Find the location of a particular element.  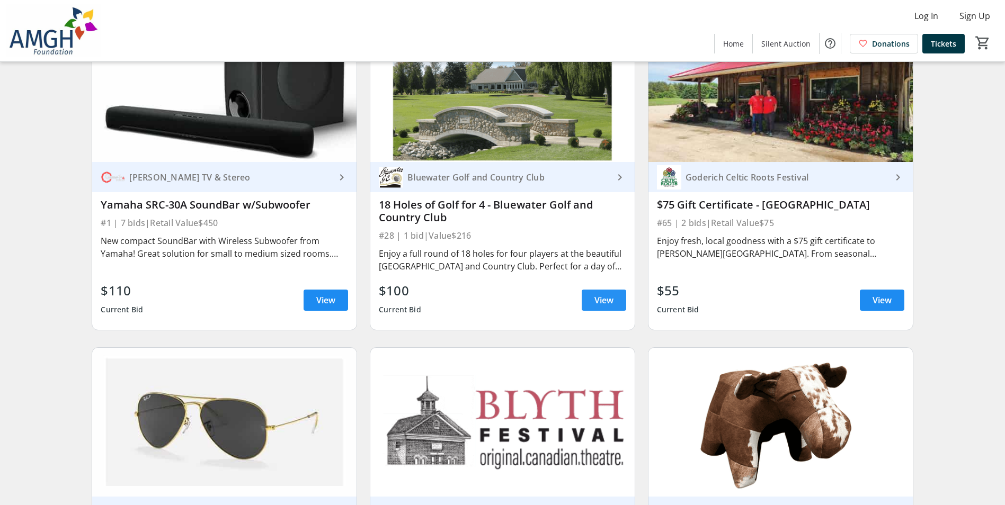

div: New compact SoundBar with Wireless Subwoofer from Yamaha! Great solution for small to medium size... is located at coordinates (224, 247).